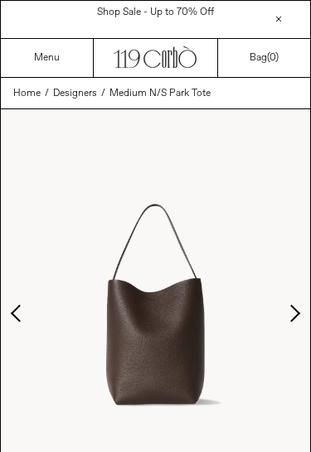 The image size is (311, 452). What do you see at coordinates (263, 58) in the screenshot?
I see `a: Bag()` at bounding box center [263, 58].